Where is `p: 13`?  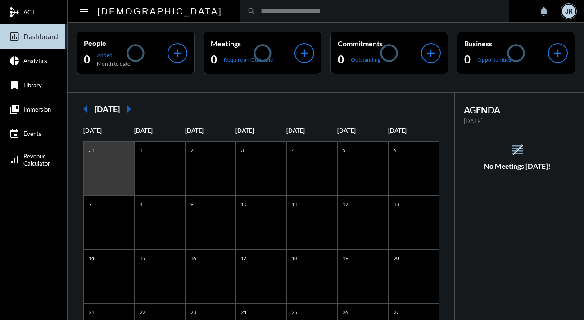
p: 13 is located at coordinates (397, 204).